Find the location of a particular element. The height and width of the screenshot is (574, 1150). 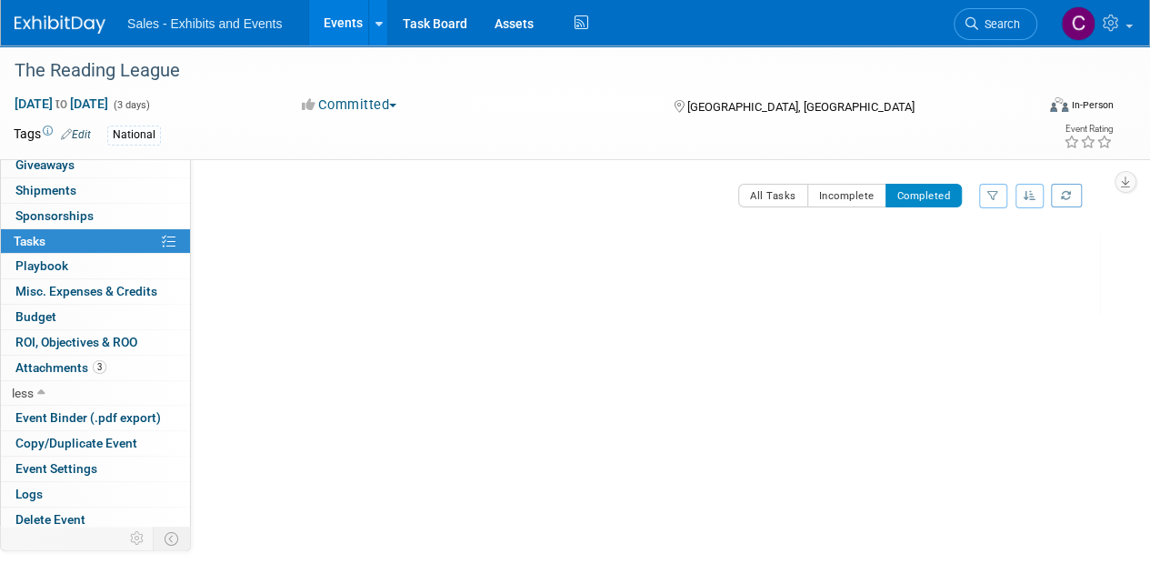

a: Copy/Duplicate Event is located at coordinates (95, 443).